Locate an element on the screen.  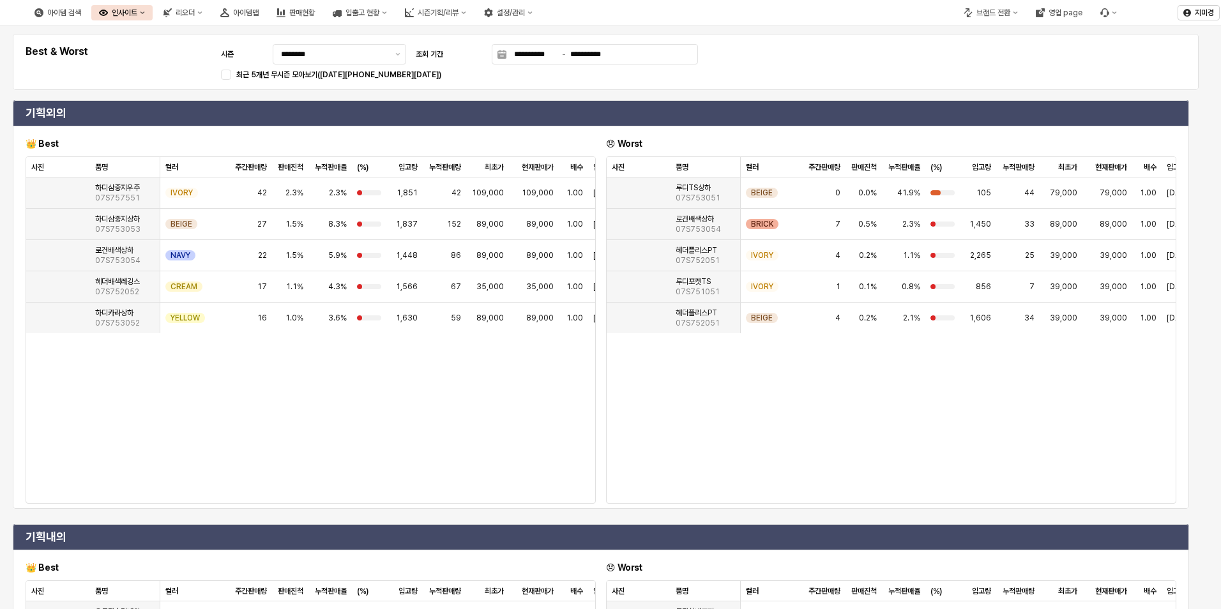
span: 시즌 is located at coordinates (227, 54).